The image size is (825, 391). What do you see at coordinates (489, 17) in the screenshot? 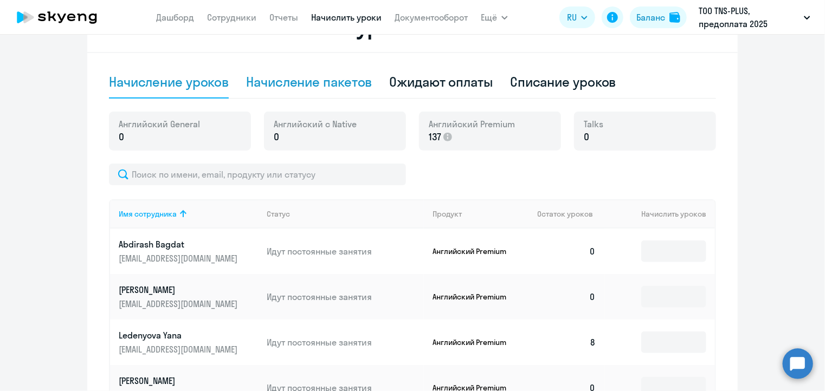
I see `span: Ещё` at bounding box center [489, 17].